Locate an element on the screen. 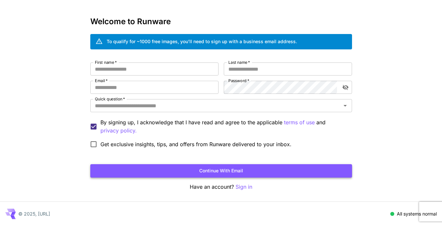 The width and height of the screenshot is (442, 226). button: Sign in is located at coordinates (244, 187).